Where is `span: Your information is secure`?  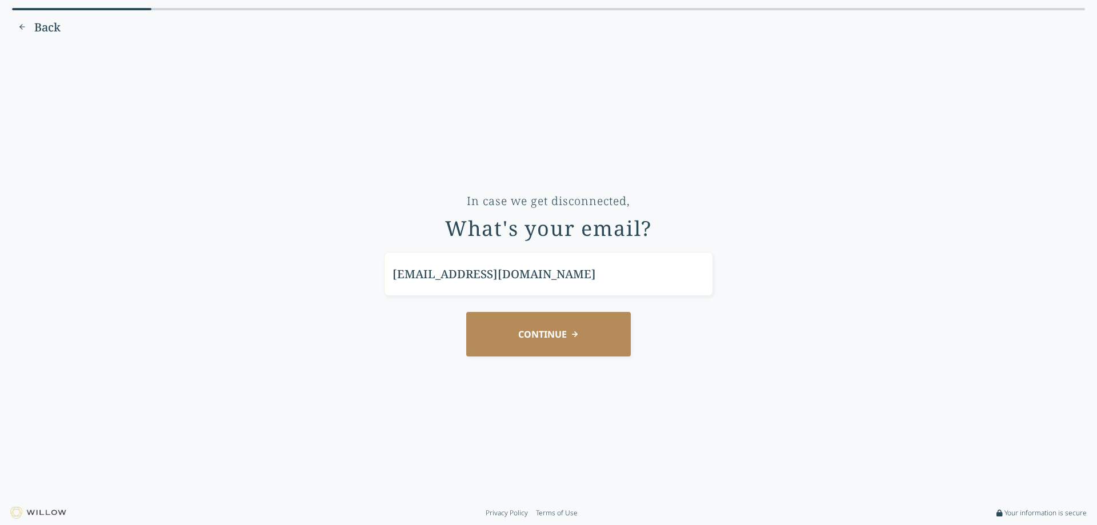
span: Your information is secure is located at coordinates (1045, 513).